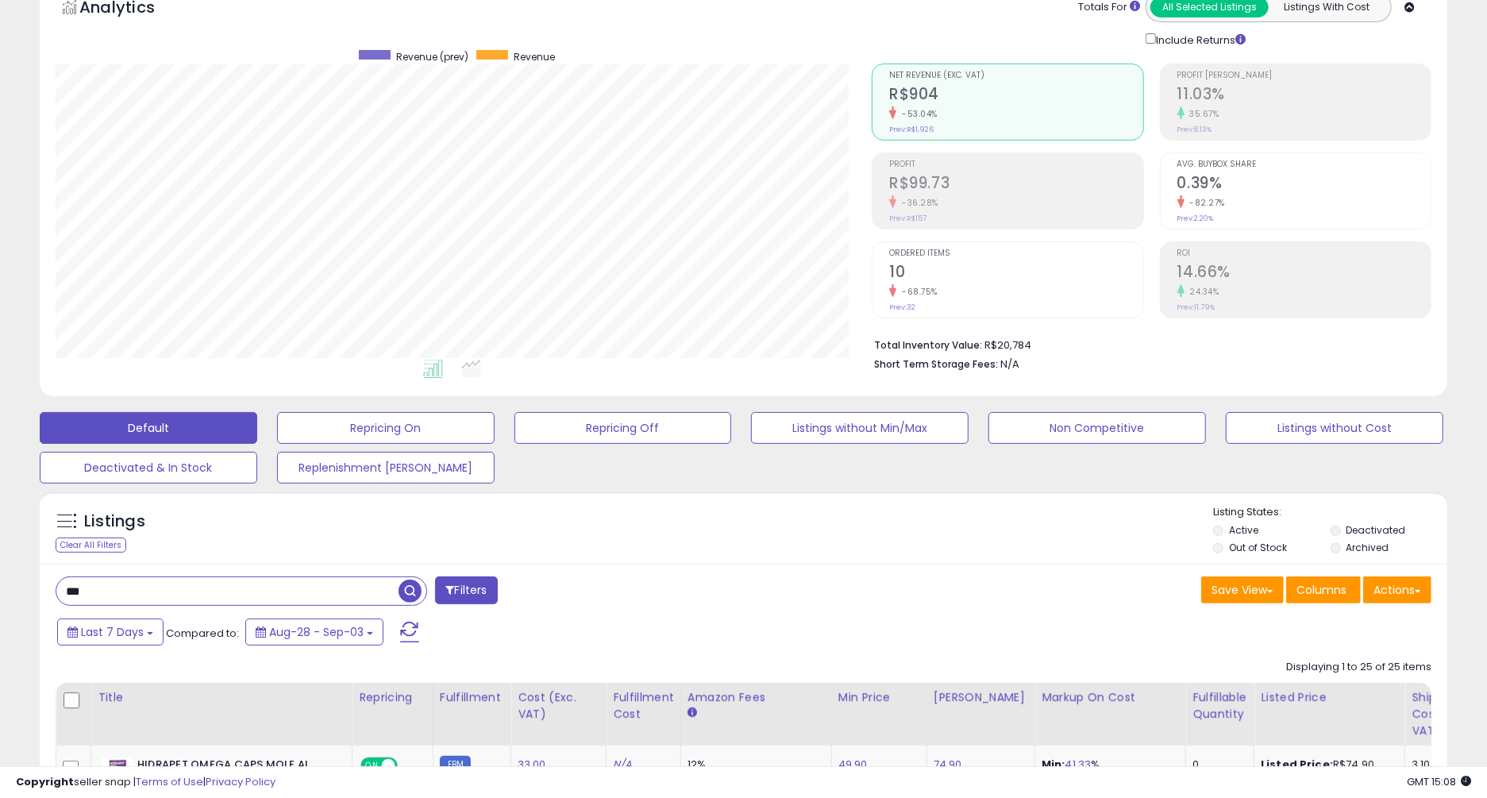  What do you see at coordinates (693, 713) in the screenshot?
I see `small: Amazon Fees.` at bounding box center [693, 713].